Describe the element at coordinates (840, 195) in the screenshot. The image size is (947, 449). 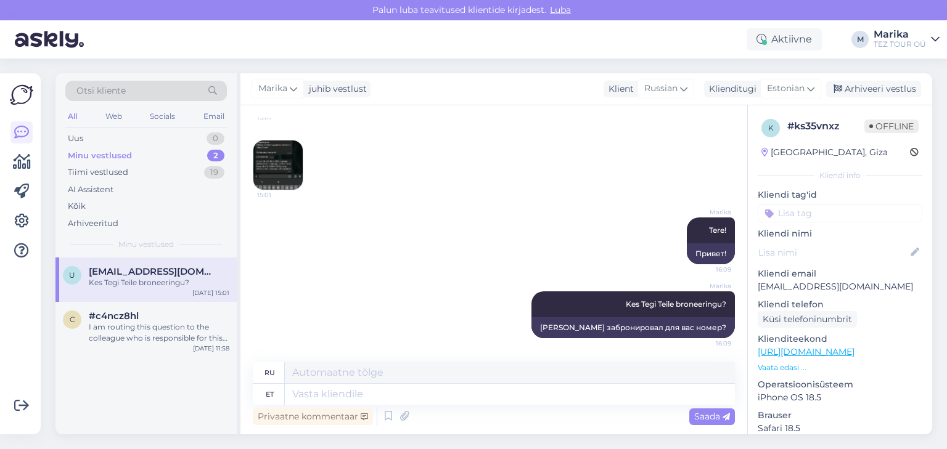
I see `p: Kliendi tag'id` at that location.